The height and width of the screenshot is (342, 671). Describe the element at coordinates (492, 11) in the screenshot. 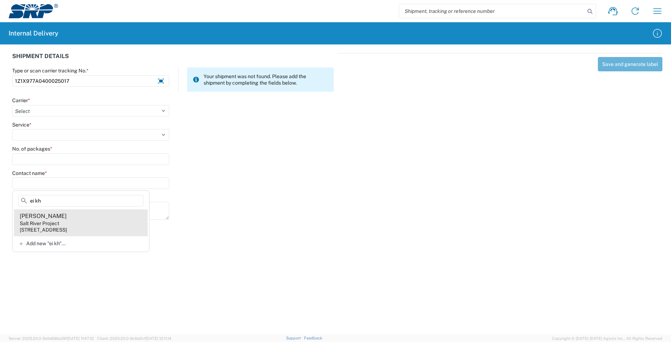

I see `input: Shipment, tracking or reference number` at that location.